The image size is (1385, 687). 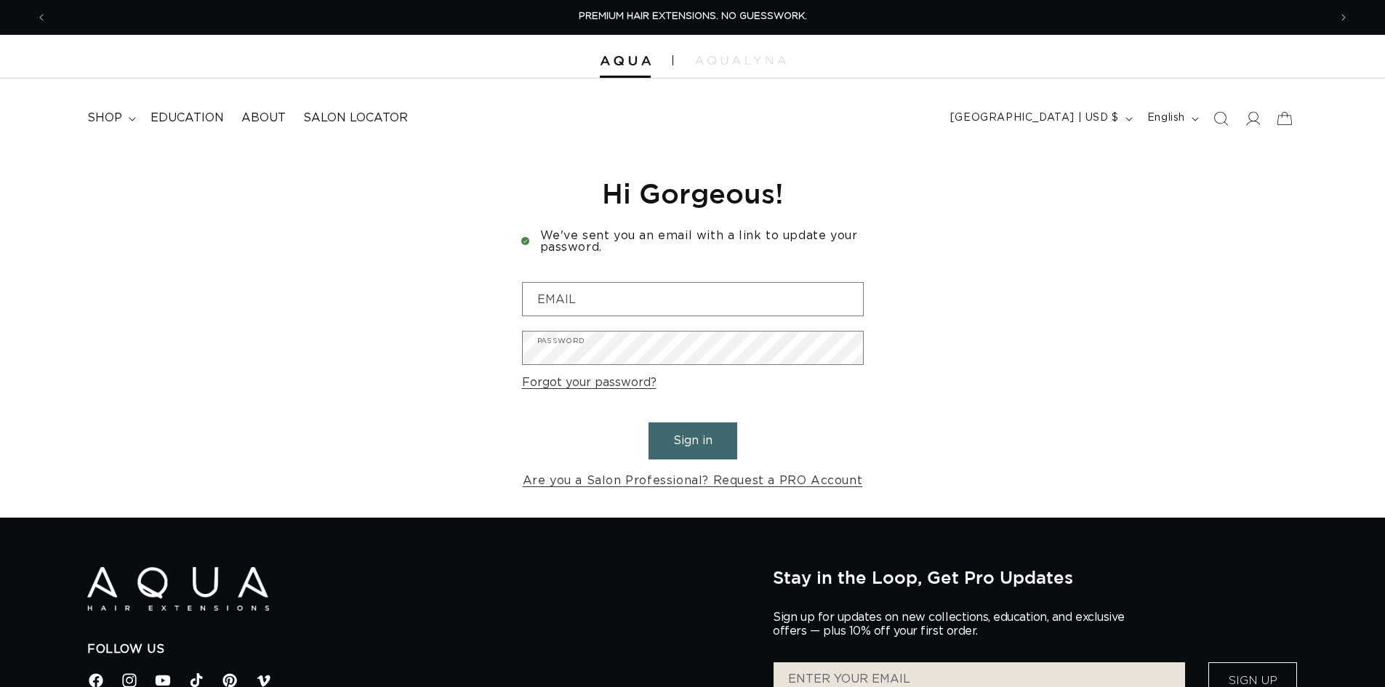 I want to click on button: English, so click(x=1171, y=118).